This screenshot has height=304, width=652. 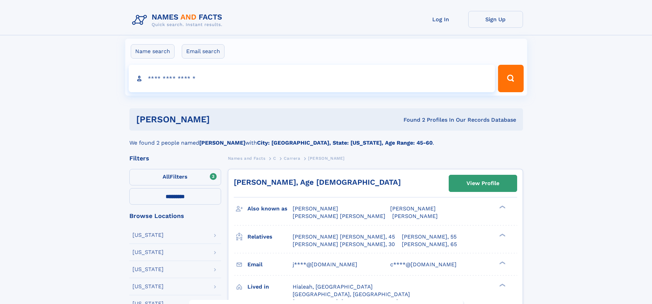 I want to click on div: We found 2 people named with ., so click(x=326, y=139).